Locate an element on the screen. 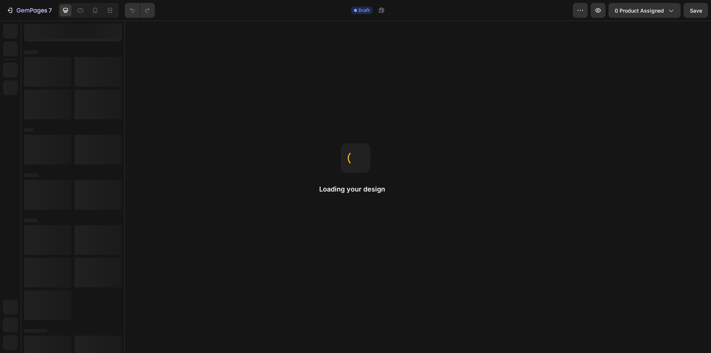  span: Save is located at coordinates (696, 10).